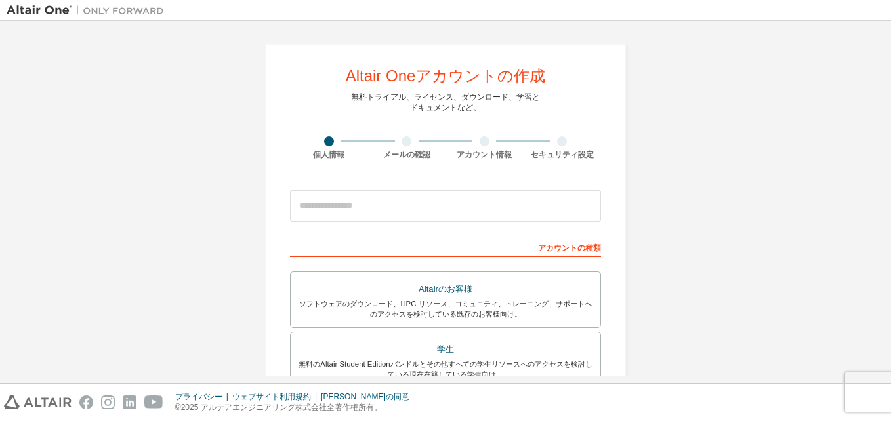 Image resolution: width=891 pixels, height=421 pixels. Describe the element at coordinates (89, 10) in the screenshot. I see `img: Altair One` at that location.